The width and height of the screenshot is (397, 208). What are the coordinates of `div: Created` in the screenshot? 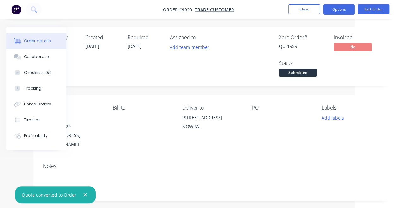 It's located at (103, 37).